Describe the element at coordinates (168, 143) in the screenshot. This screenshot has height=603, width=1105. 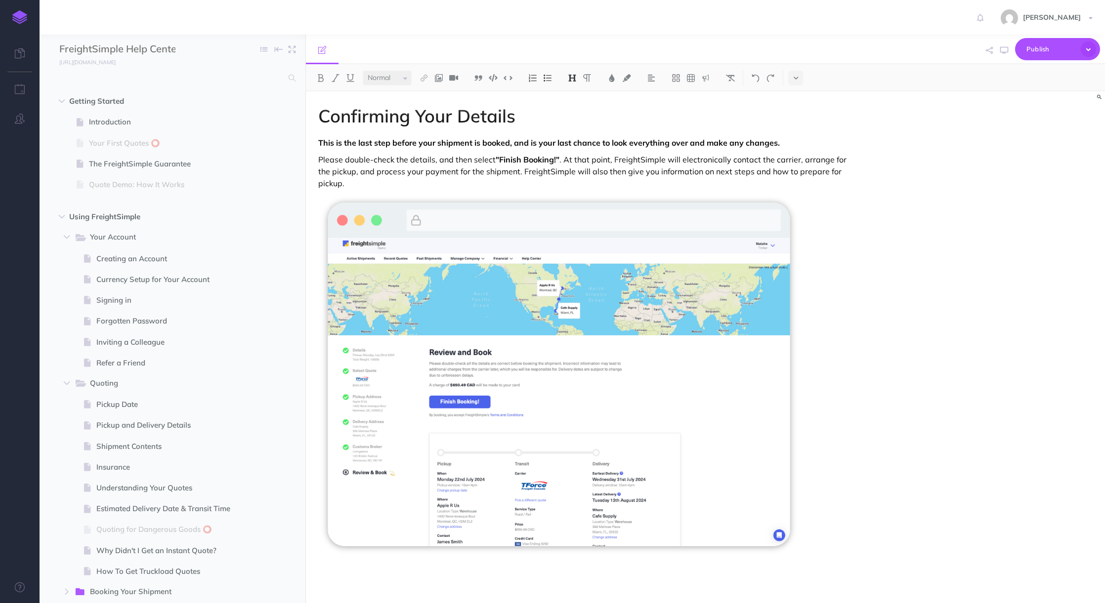
I see `span: Your First Quotes ⭕️` at that location.